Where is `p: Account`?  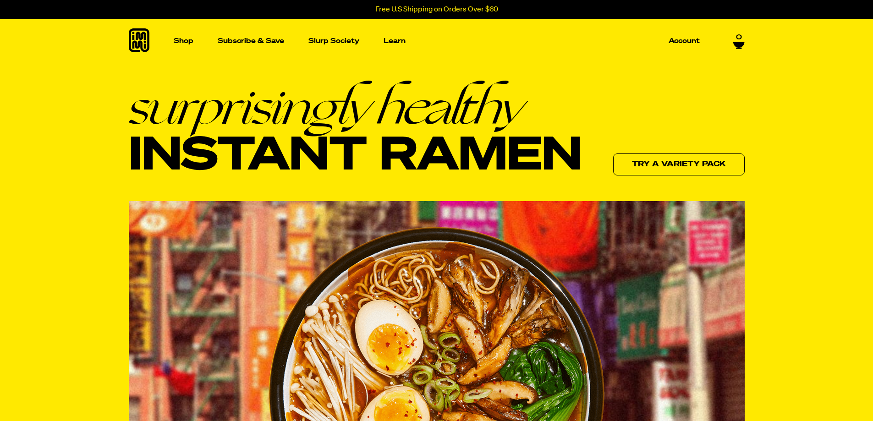
p: Account is located at coordinates (684, 41).